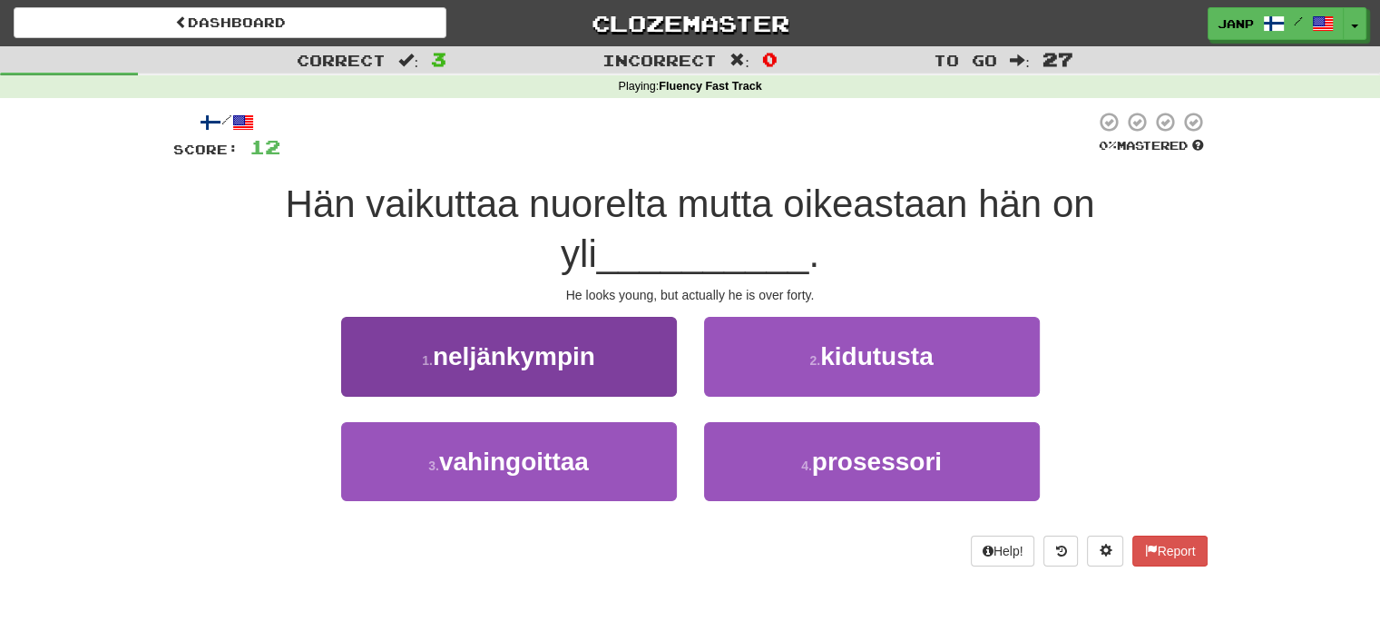  Describe the element at coordinates (206, 149) in the screenshot. I see `span: Score:` at that location.